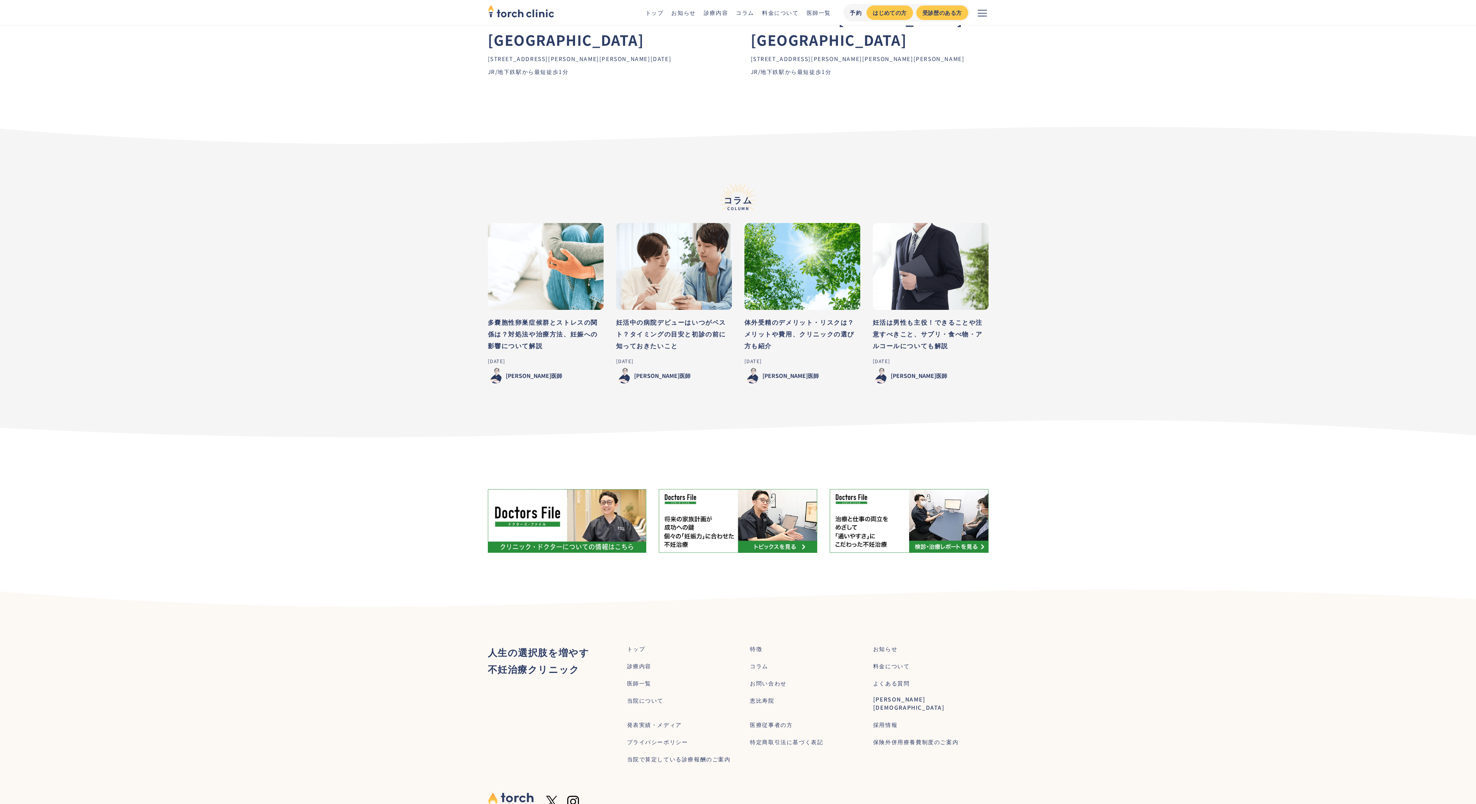 This screenshot has height=804, width=1476. I want to click on div: 当院について, so click(646, 700).